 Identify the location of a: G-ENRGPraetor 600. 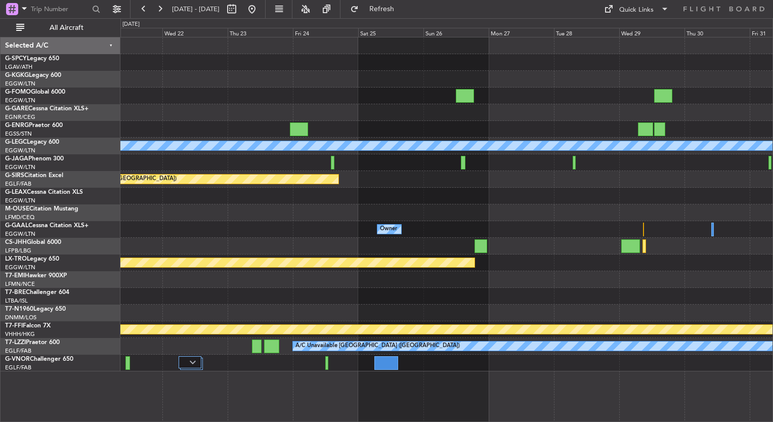
(34, 125).